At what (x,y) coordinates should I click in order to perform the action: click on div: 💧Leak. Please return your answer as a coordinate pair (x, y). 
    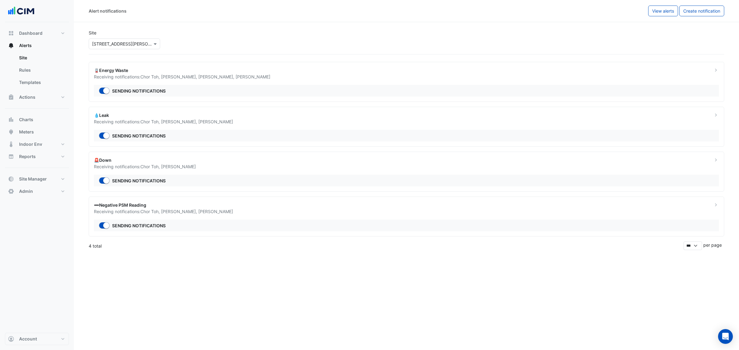
    Looking at the image, I should click on (400, 115).